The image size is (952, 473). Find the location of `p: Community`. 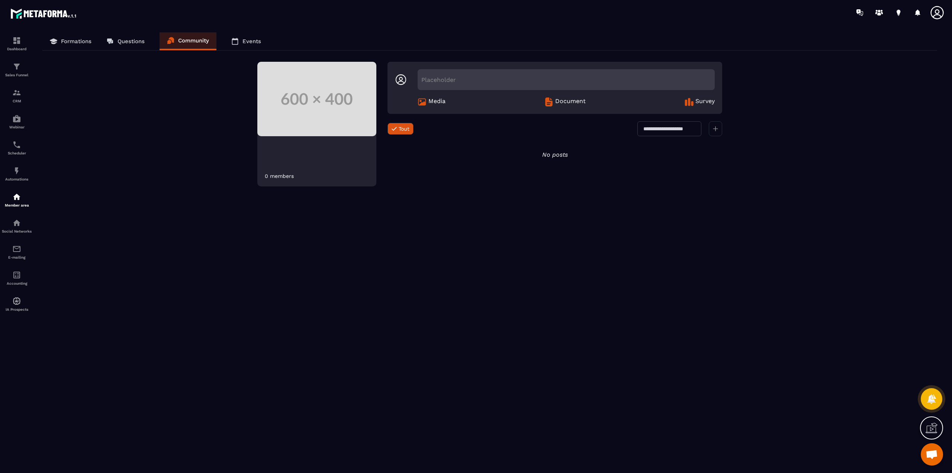

p: Community is located at coordinates (193, 41).